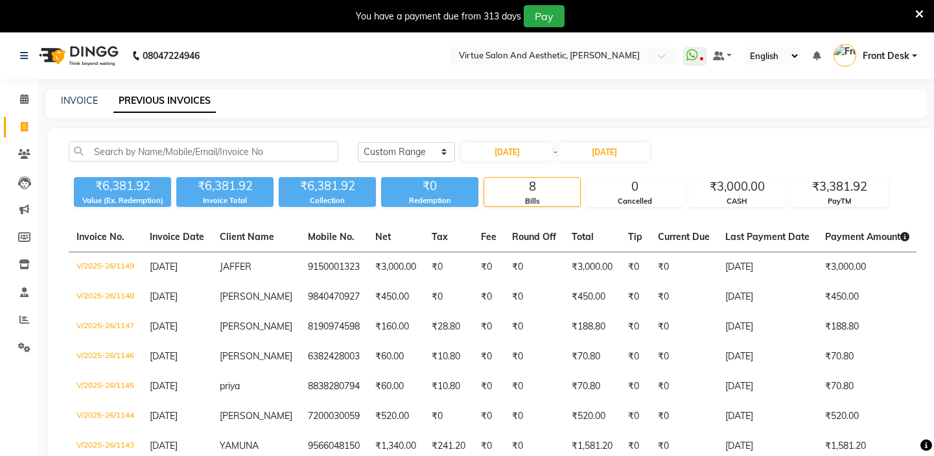 The image size is (934, 456). Describe the element at coordinates (845, 55) in the screenshot. I see `img: Front Desk` at that location.